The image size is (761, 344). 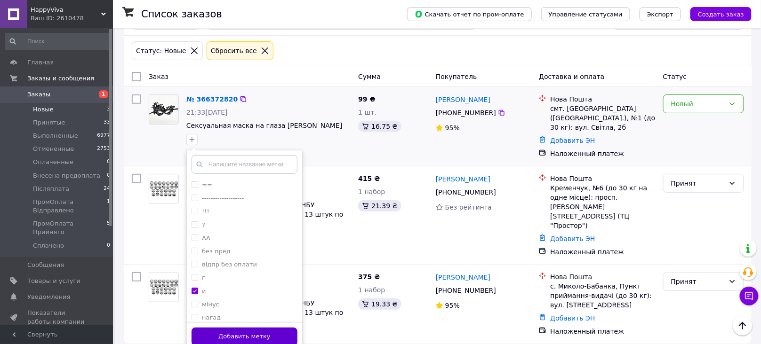 What do you see at coordinates (103, 136) in the screenshot?
I see `span: 6977` at bounding box center [103, 136].